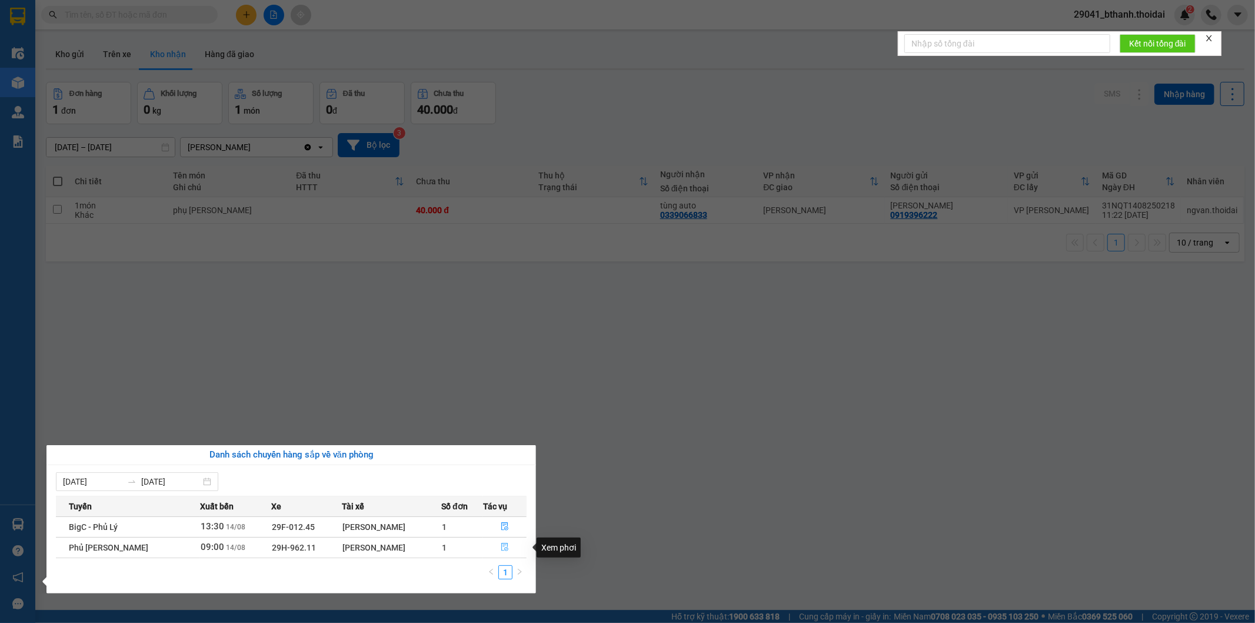 The width and height of the screenshot is (1255, 623). Describe the element at coordinates (1209, 38) in the screenshot. I see `span: close` at that location.